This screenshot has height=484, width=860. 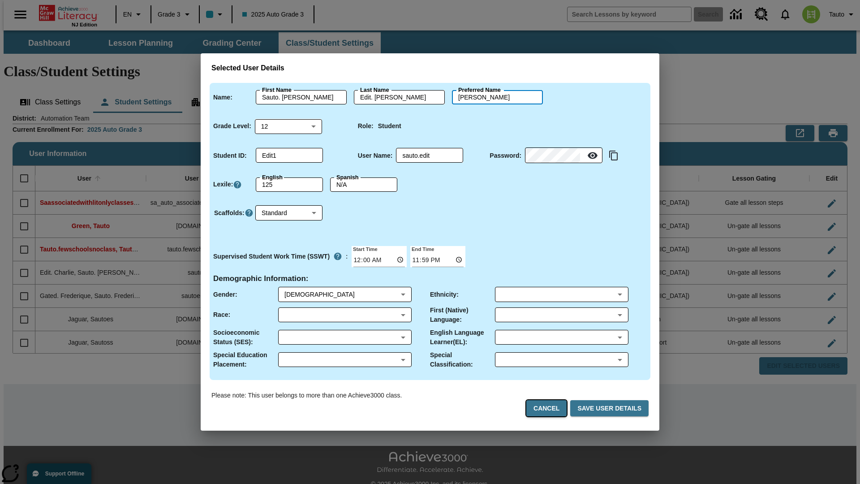 What do you see at coordinates (223, 97) in the screenshot?
I see `p: Name :` at bounding box center [223, 97].